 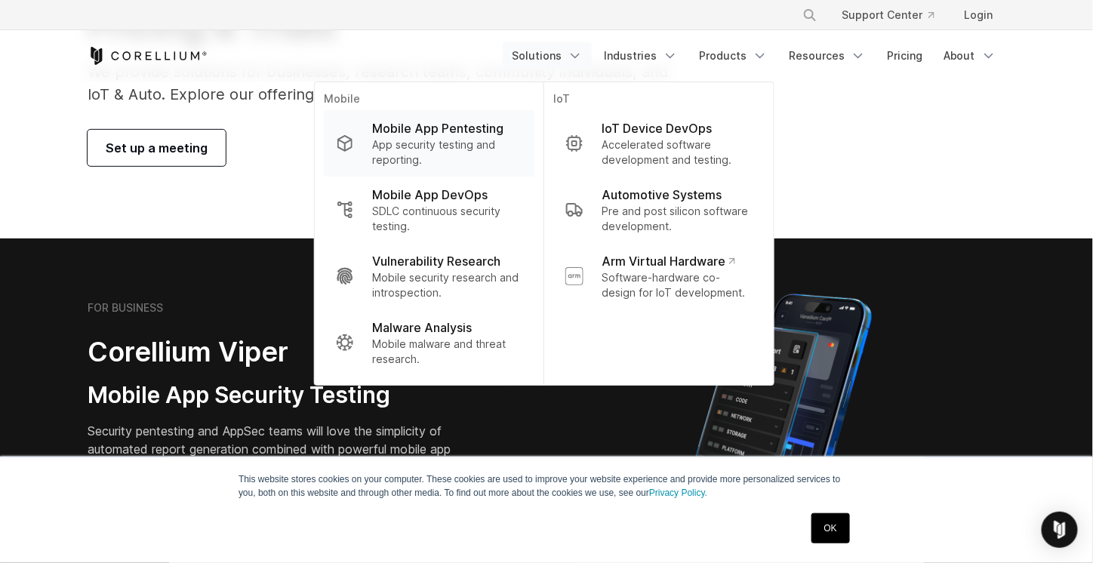 What do you see at coordinates (429, 210) in the screenshot?
I see `a: Mobile App DevOps SDLC continuous security testing.` at bounding box center [429, 210].